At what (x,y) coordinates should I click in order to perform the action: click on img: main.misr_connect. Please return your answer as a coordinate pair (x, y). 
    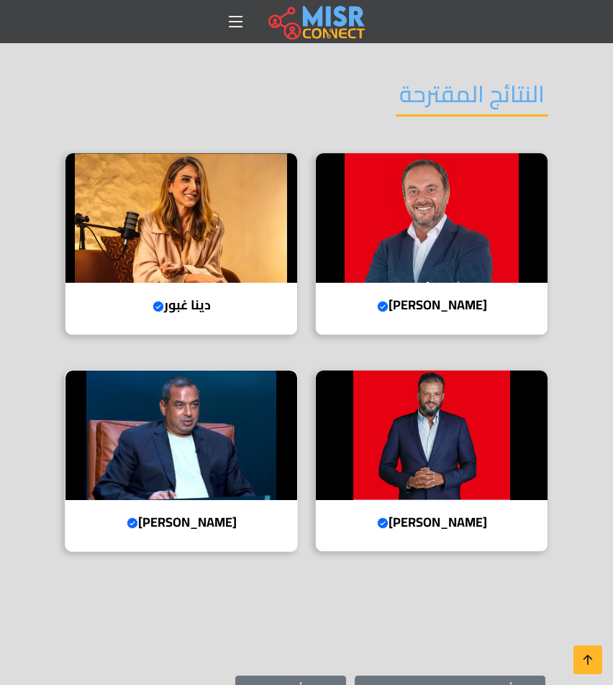
    Looking at the image, I should click on (317, 22).